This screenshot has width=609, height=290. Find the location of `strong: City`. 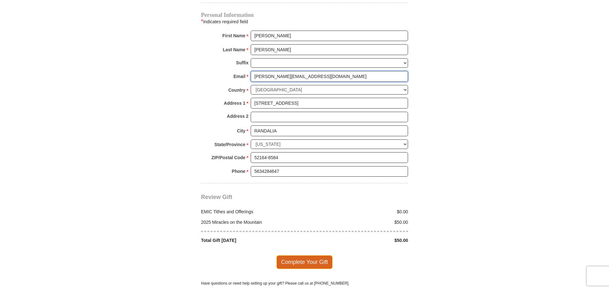

strong: City is located at coordinates (241, 131).